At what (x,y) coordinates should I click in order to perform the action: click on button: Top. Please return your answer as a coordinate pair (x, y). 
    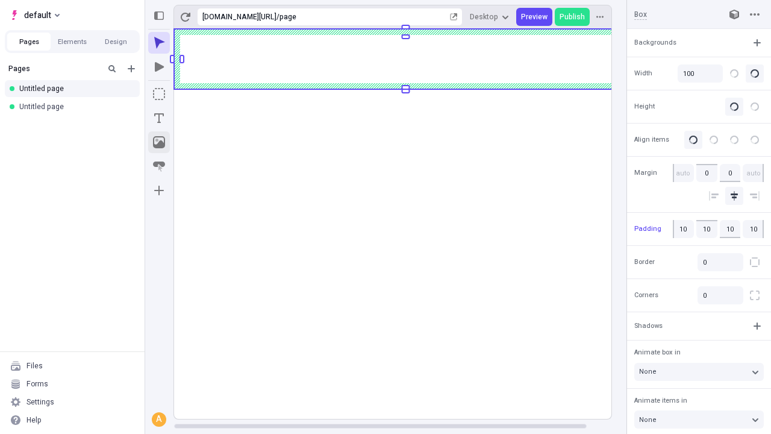
    Looking at the image, I should click on (693, 140).